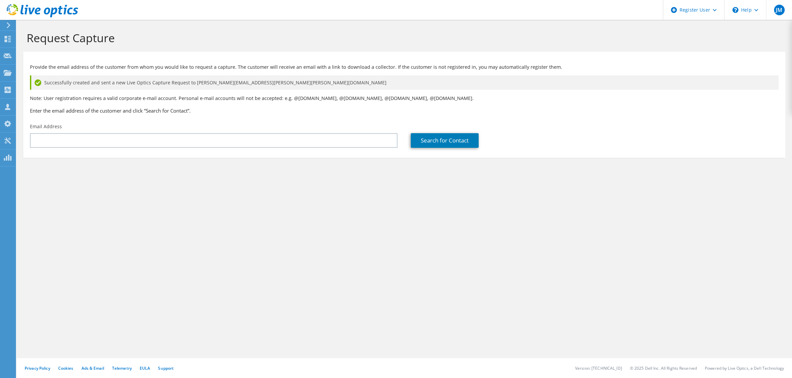 Image resolution: width=792 pixels, height=378 pixels. What do you see at coordinates (122, 368) in the screenshot?
I see `a: Telemetry` at bounding box center [122, 368].